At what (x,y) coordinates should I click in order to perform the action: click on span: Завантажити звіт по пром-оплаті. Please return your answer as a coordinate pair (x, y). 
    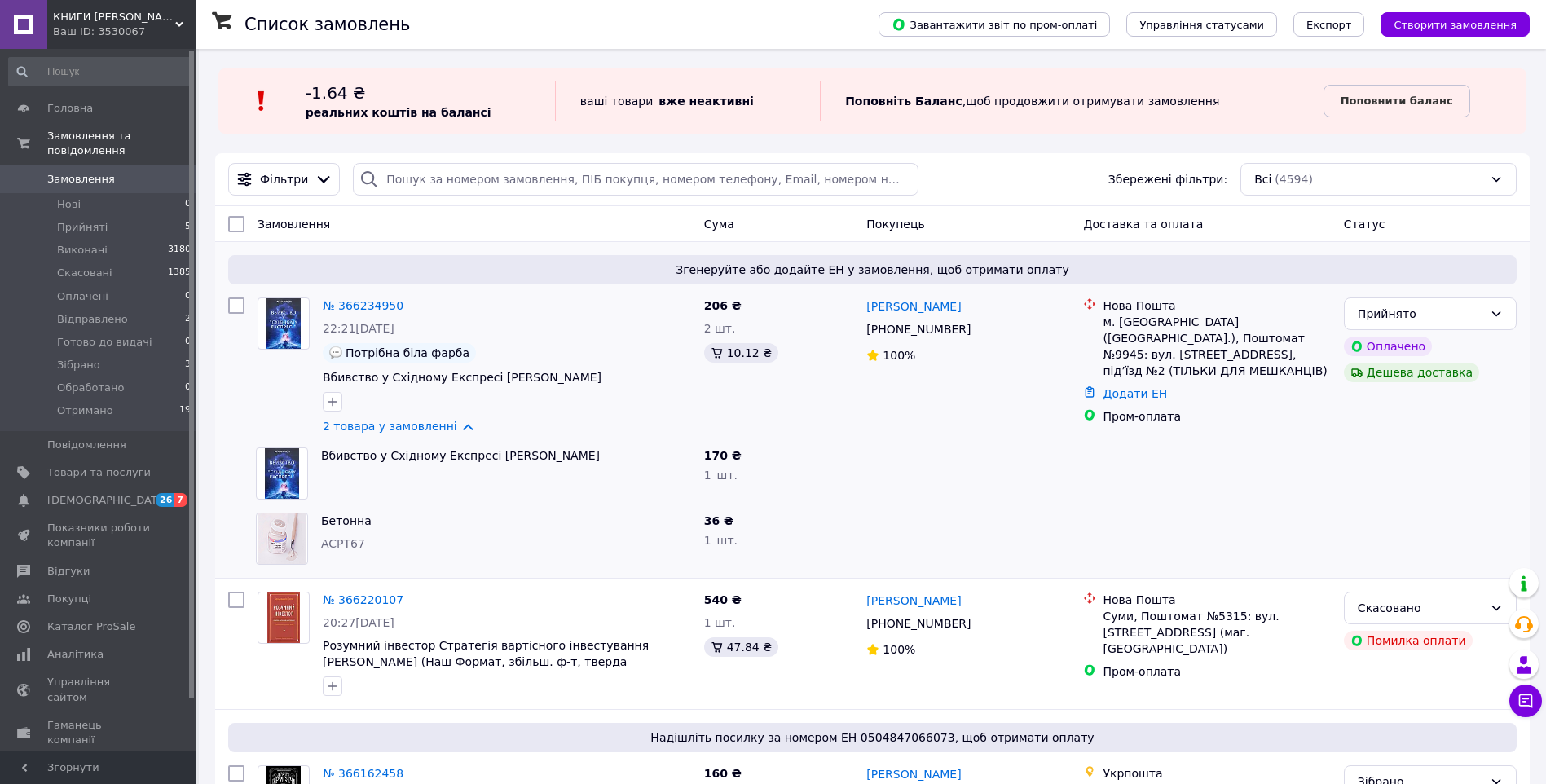
    Looking at the image, I should click on (994, 24).